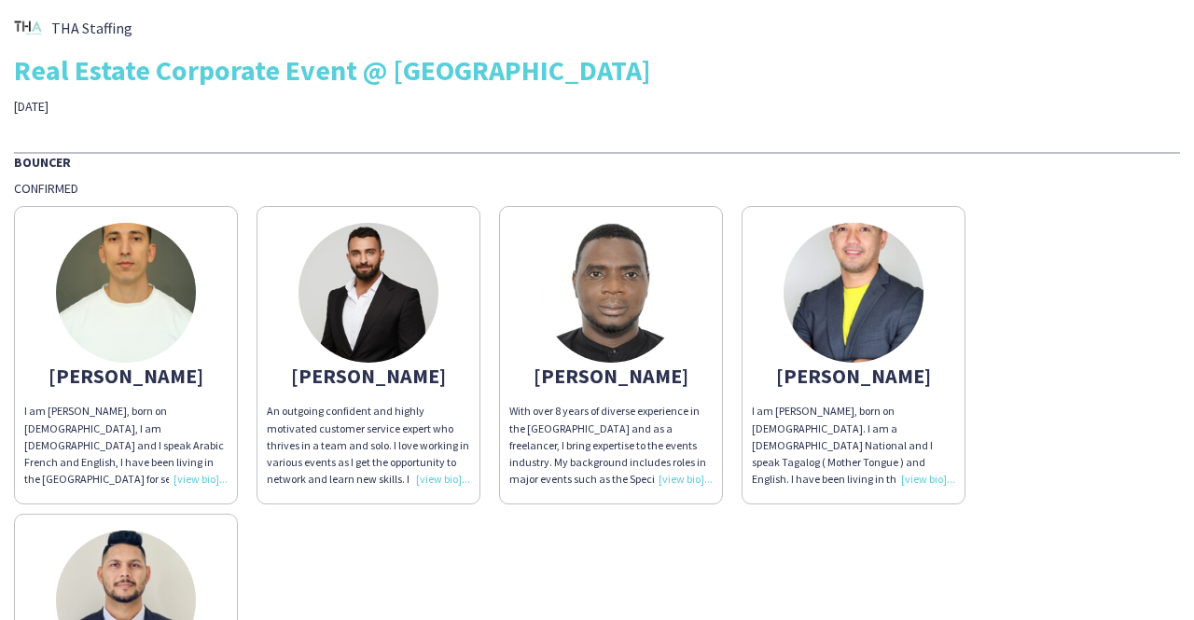 The height and width of the screenshot is (620, 1194). I want to click on img: thumb-822c383e-97eb-479c-b0ba-cf93fd2952df.png, so click(28, 28).